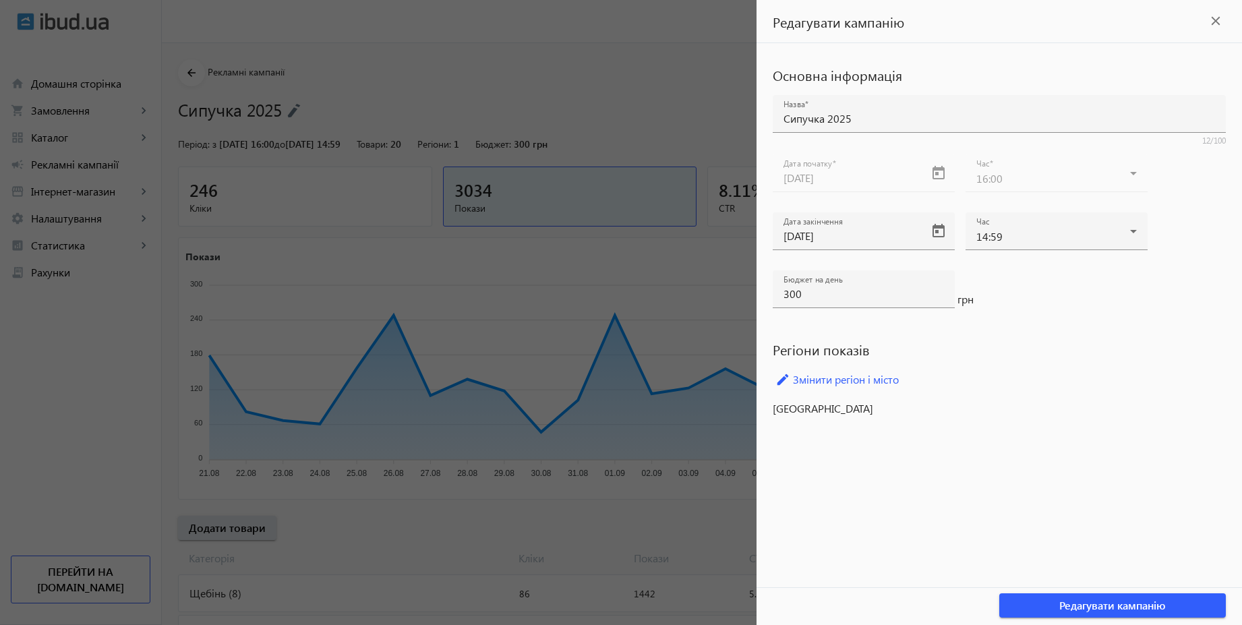 This screenshot has height=625, width=1242. What do you see at coordinates (794, 104) in the screenshot?
I see `mat-label: Назва` at bounding box center [794, 104].